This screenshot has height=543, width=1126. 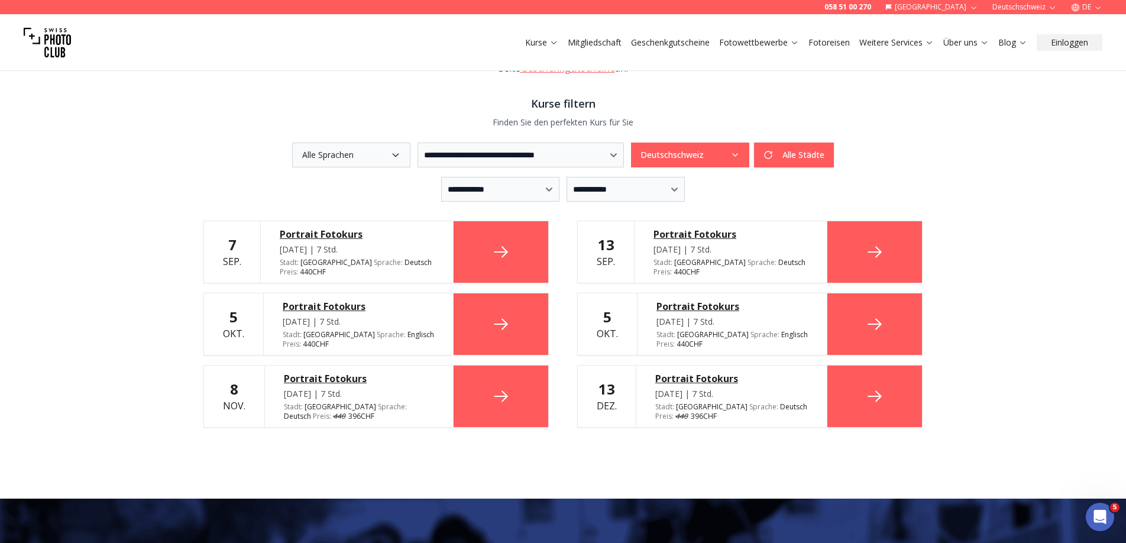 What do you see at coordinates (1013, 43) in the screenshot?
I see `button: Blog` at bounding box center [1013, 43].